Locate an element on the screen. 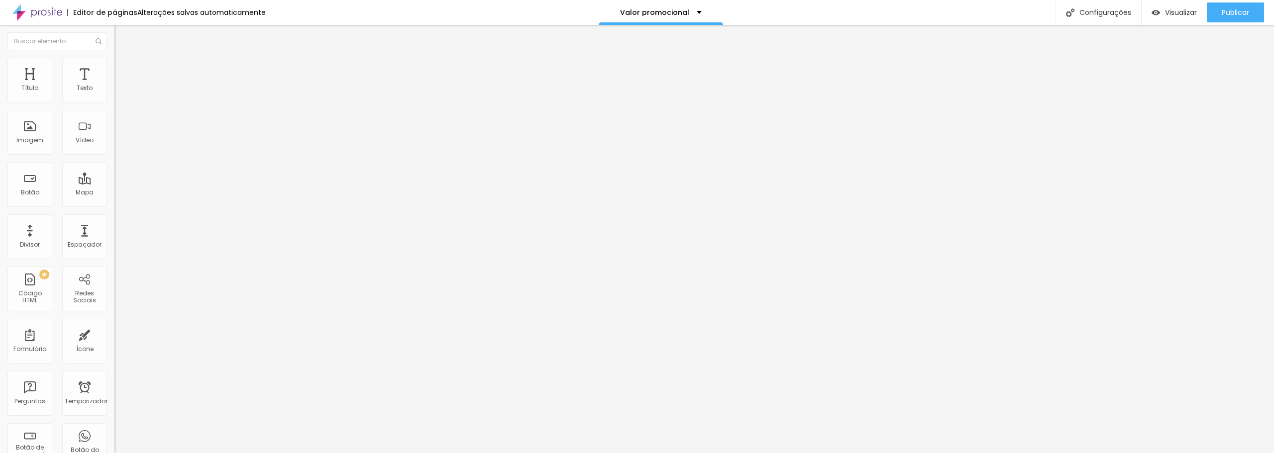 The image size is (1274, 453). font: Vídeo is located at coordinates (85, 140).